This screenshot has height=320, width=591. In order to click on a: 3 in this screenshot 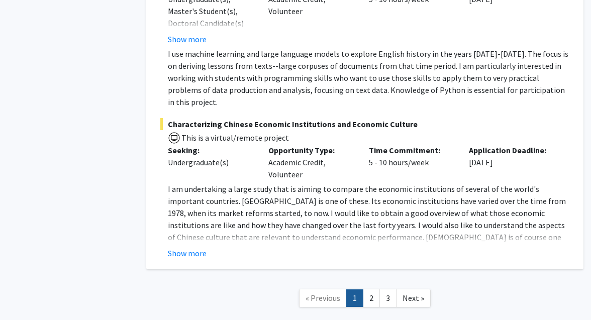, I will do `click(388, 298)`.